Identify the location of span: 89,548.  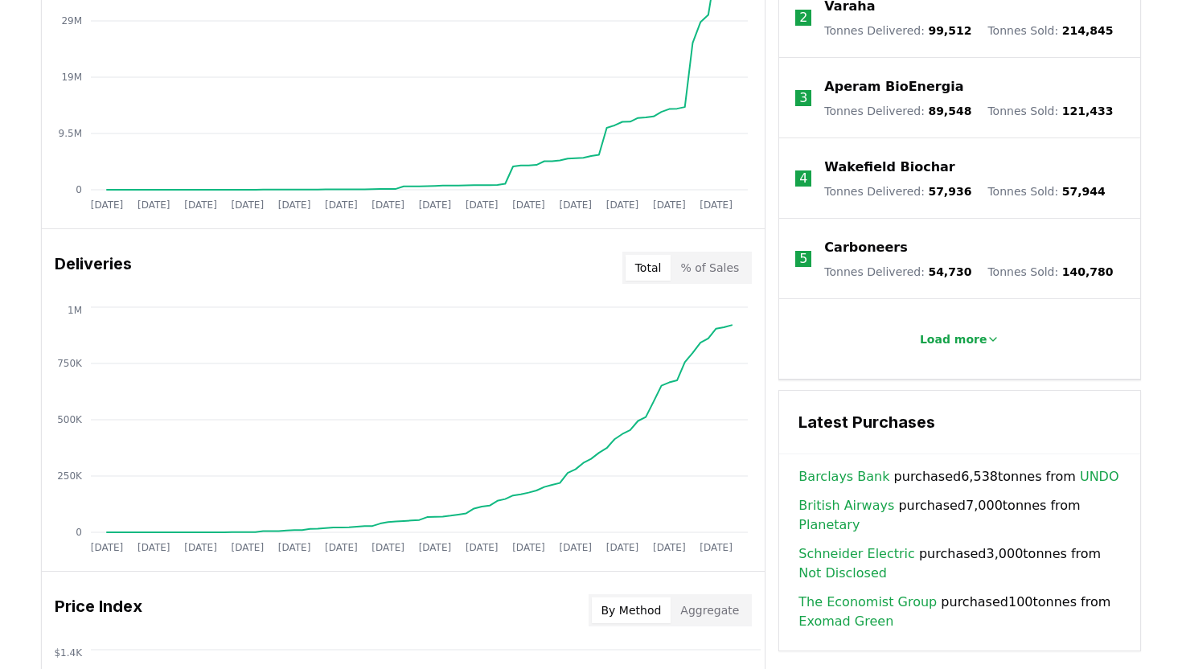
(950, 111).